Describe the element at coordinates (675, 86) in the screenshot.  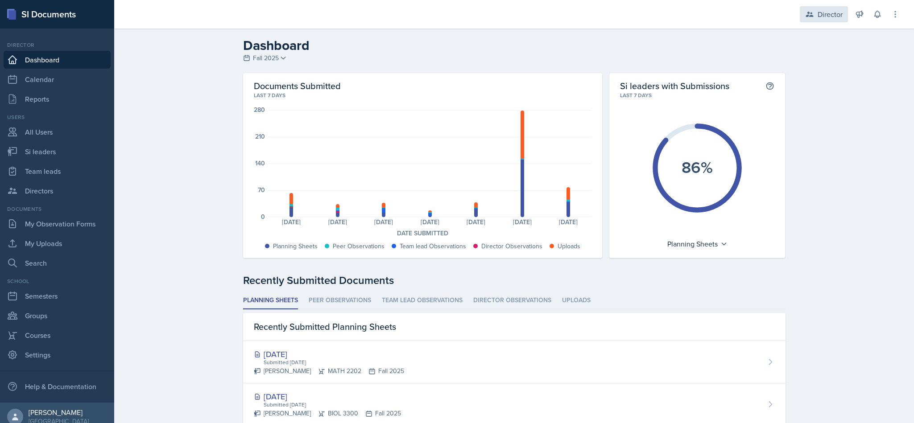
I see `h2: Si leaders with Submissions` at that location.